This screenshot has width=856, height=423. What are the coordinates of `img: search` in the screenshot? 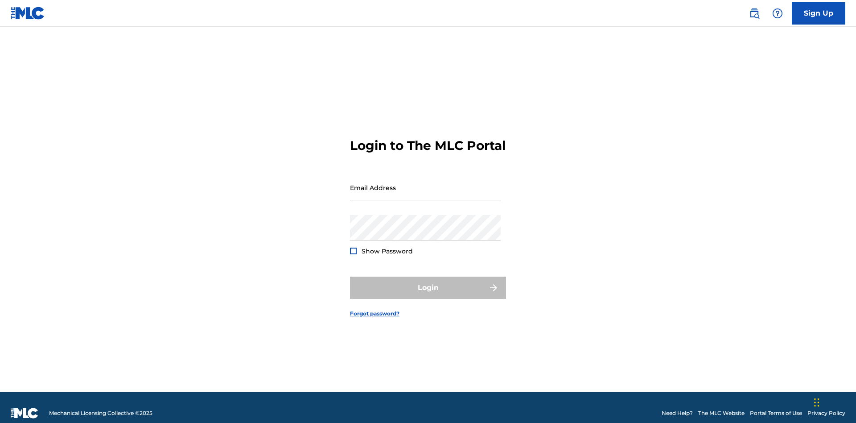 It's located at (754, 13).